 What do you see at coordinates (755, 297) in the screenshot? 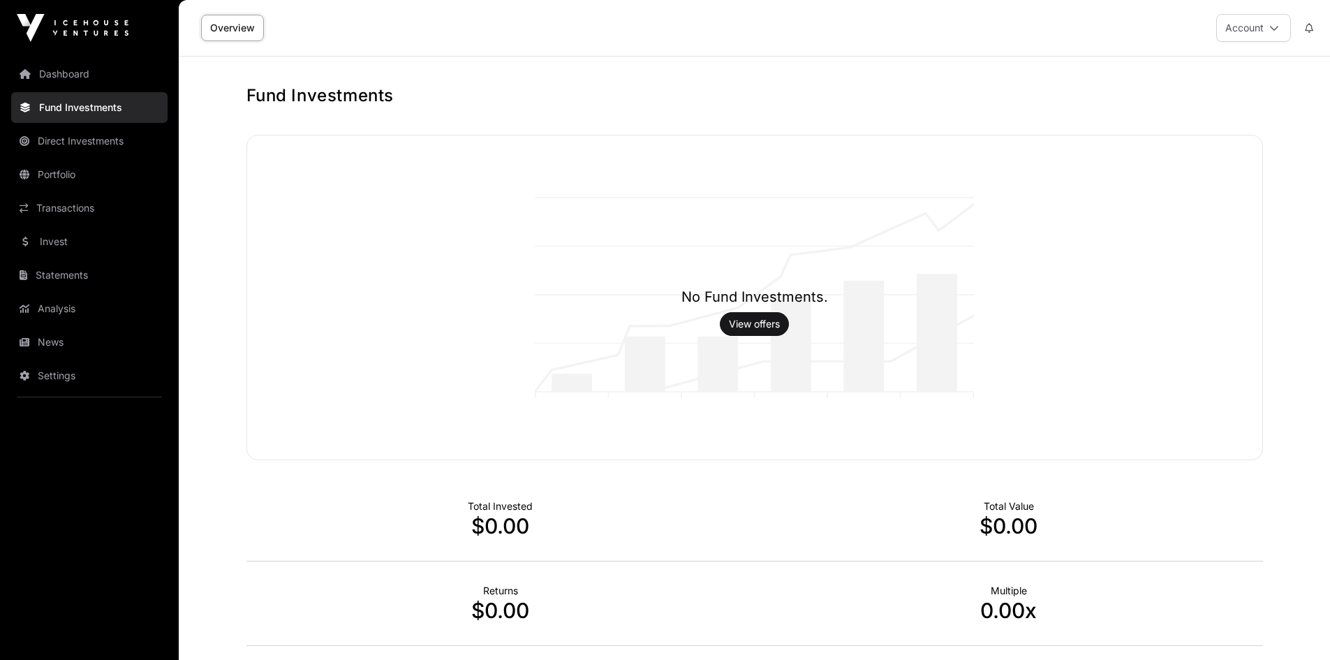
I see `h1: No Fund Investments.` at bounding box center [755, 297].